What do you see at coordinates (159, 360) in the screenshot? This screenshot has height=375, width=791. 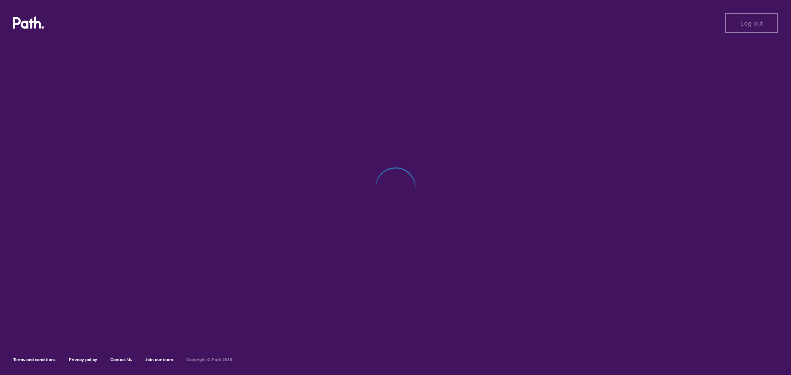 I see `a: Join our team` at bounding box center [159, 360].